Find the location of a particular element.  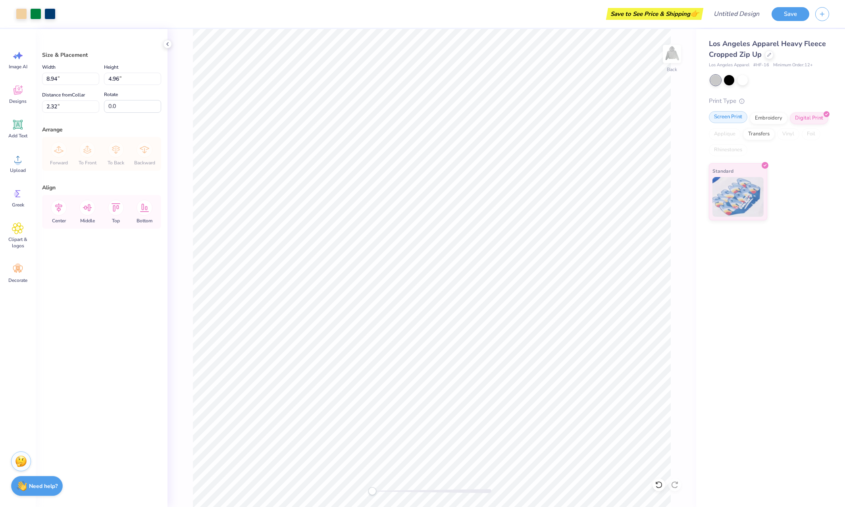

strong: Need help? is located at coordinates (43, 486).